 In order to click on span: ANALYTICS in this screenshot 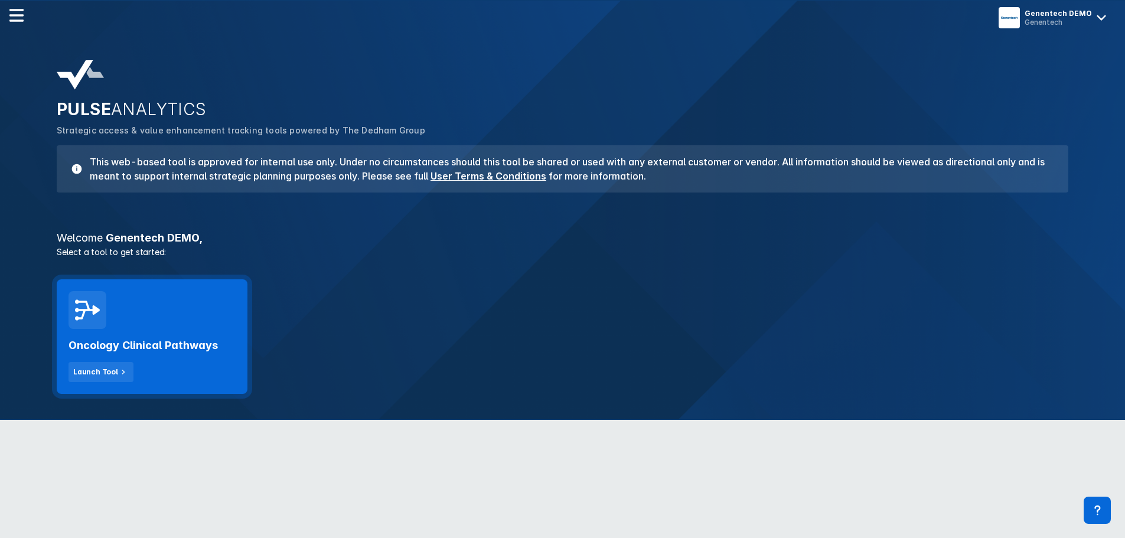, I will do `click(159, 109)`.